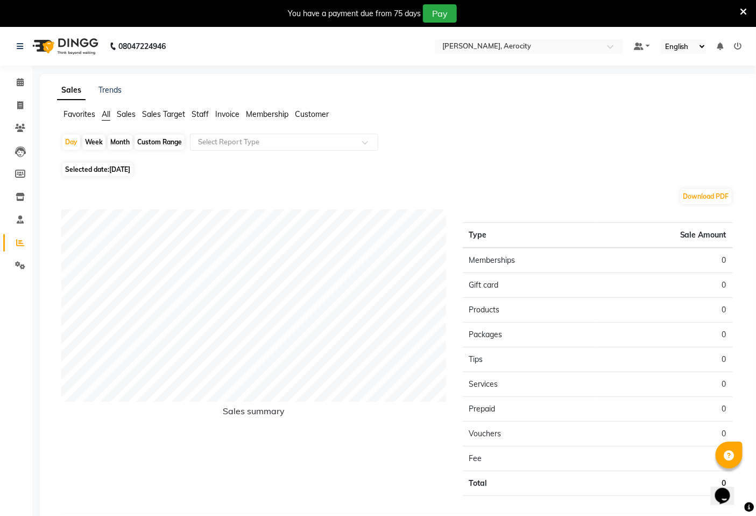  What do you see at coordinates (71, 90) in the screenshot?
I see `a: Sales` at bounding box center [71, 90].